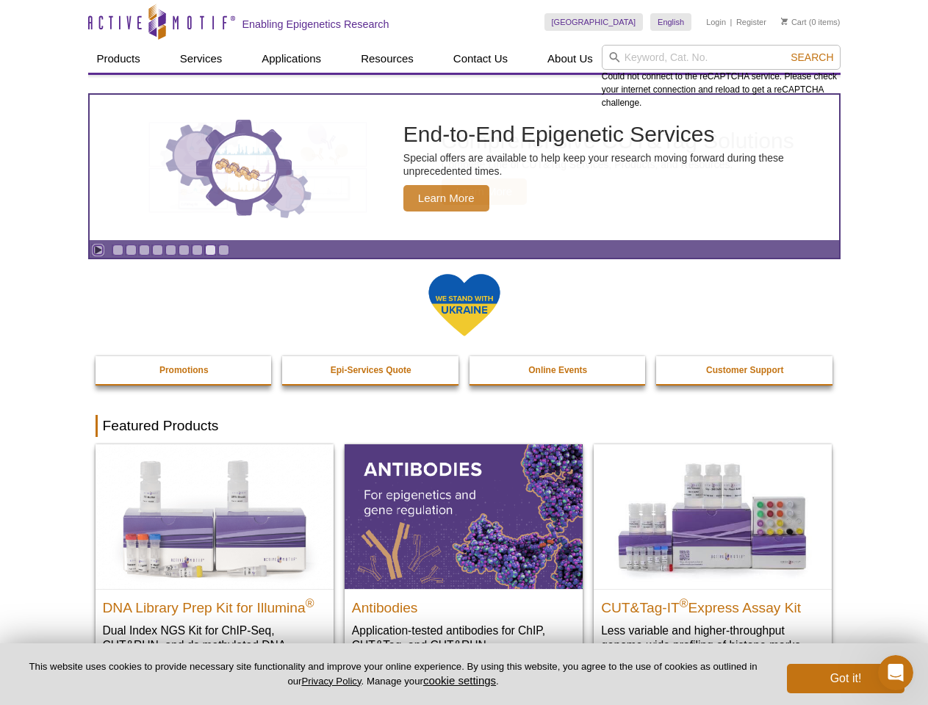 Image resolution: width=928 pixels, height=705 pixels. Describe the element at coordinates (184, 250) in the screenshot. I see `a: Go to slide 6` at that location.